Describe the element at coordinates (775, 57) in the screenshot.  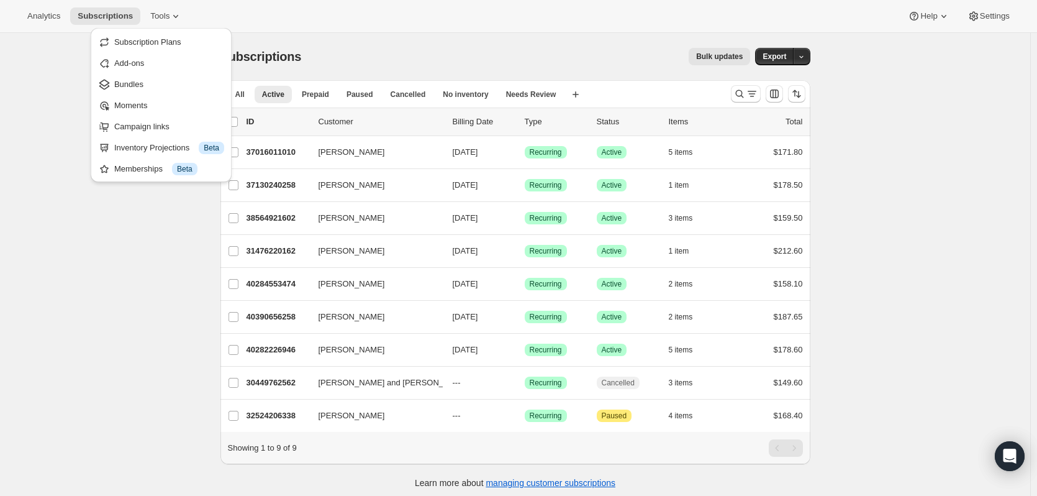
I see `span: Export` at that location.